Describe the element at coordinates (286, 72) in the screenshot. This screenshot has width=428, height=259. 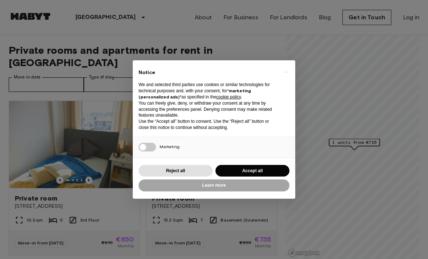
I see `button: Close this notice` at that location.